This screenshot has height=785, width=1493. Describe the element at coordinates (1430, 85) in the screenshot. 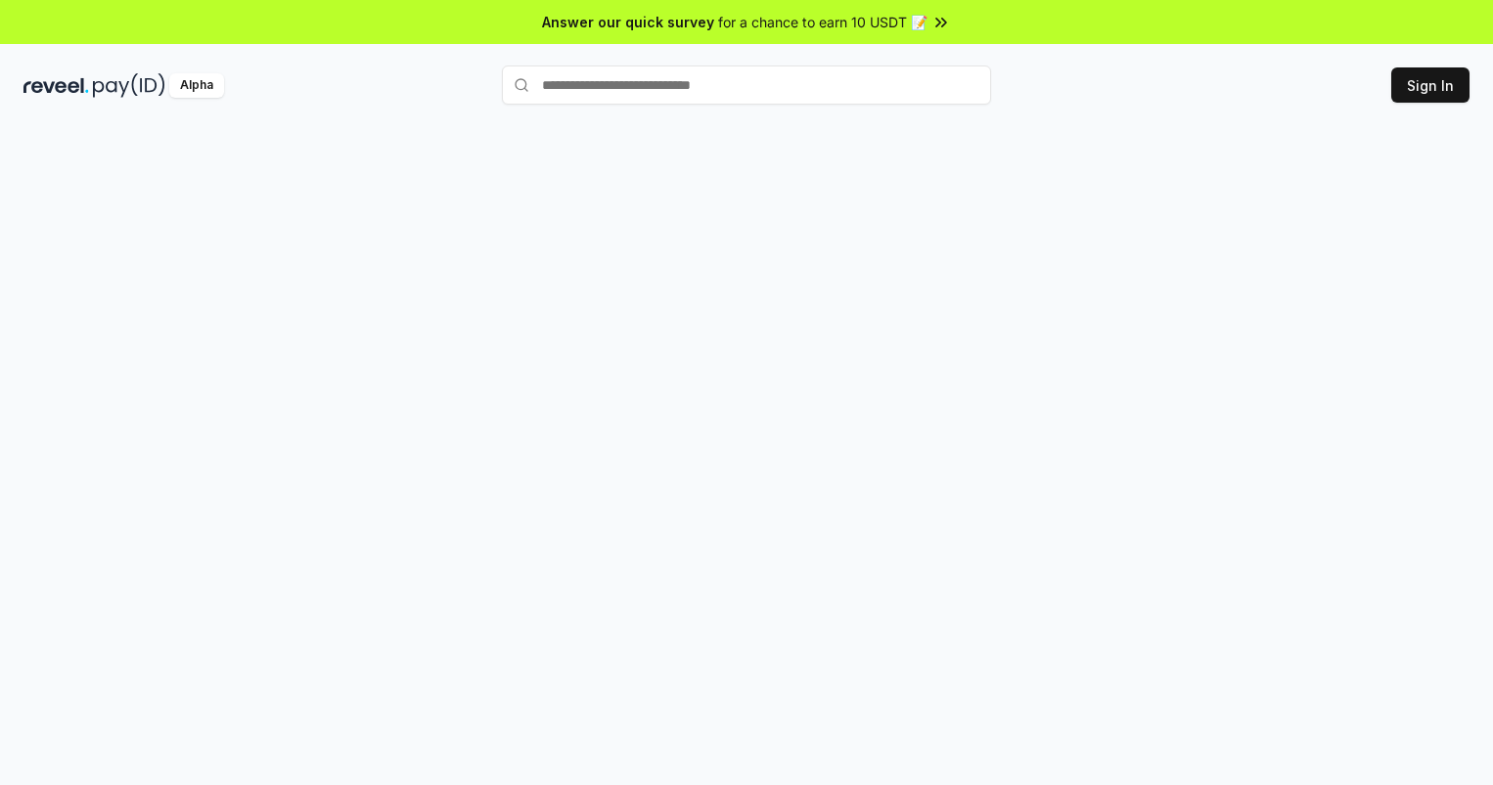

I see `button: Sign In` at that location.